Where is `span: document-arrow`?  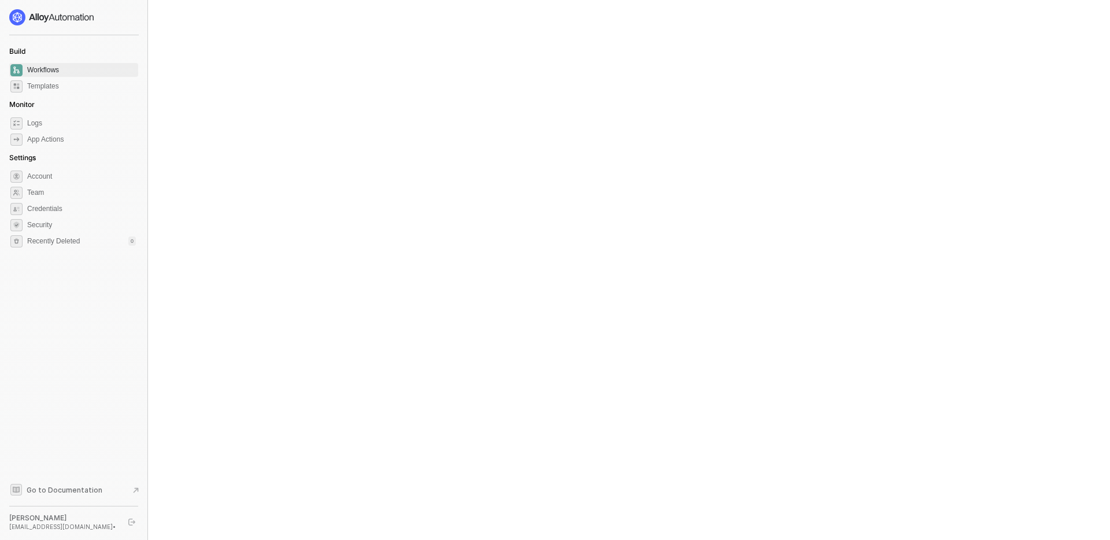
span: document-arrow is located at coordinates (136, 490).